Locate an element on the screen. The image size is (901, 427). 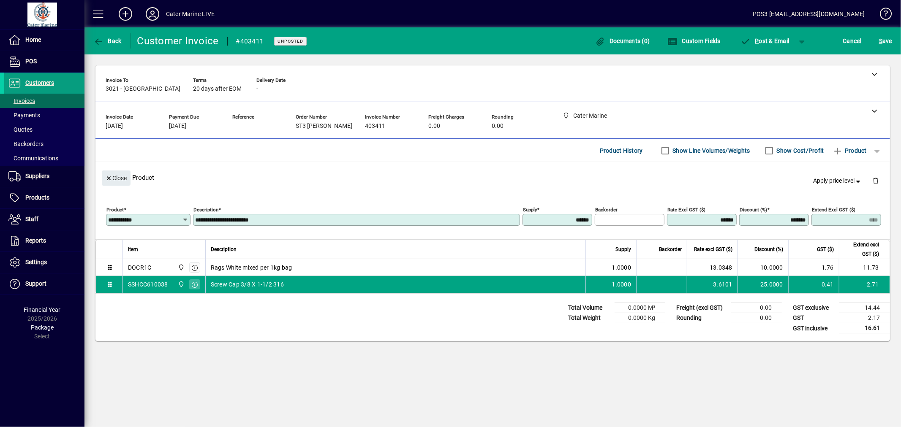
td: 2.71 is located at coordinates (864, 285).